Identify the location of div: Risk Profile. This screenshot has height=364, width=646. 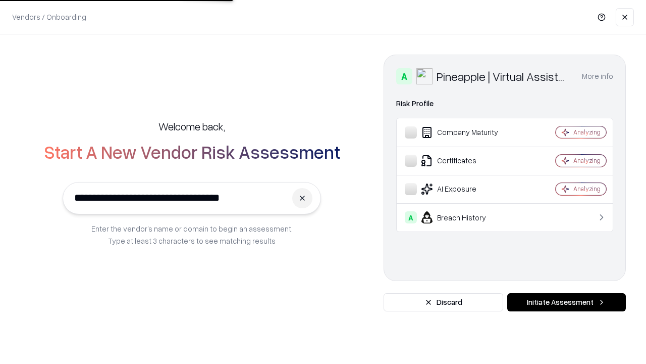
(505, 104).